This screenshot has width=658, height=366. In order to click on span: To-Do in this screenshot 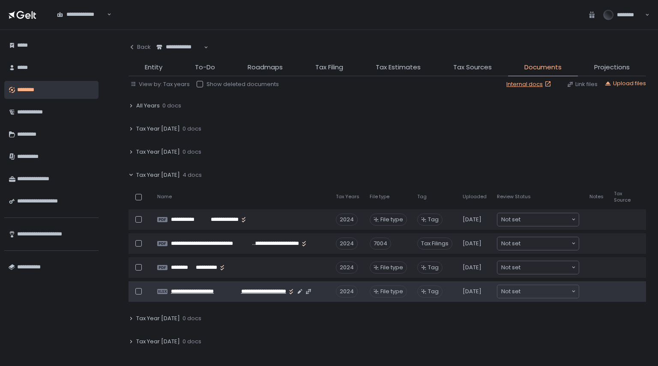, I will do `click(205, 67)`.